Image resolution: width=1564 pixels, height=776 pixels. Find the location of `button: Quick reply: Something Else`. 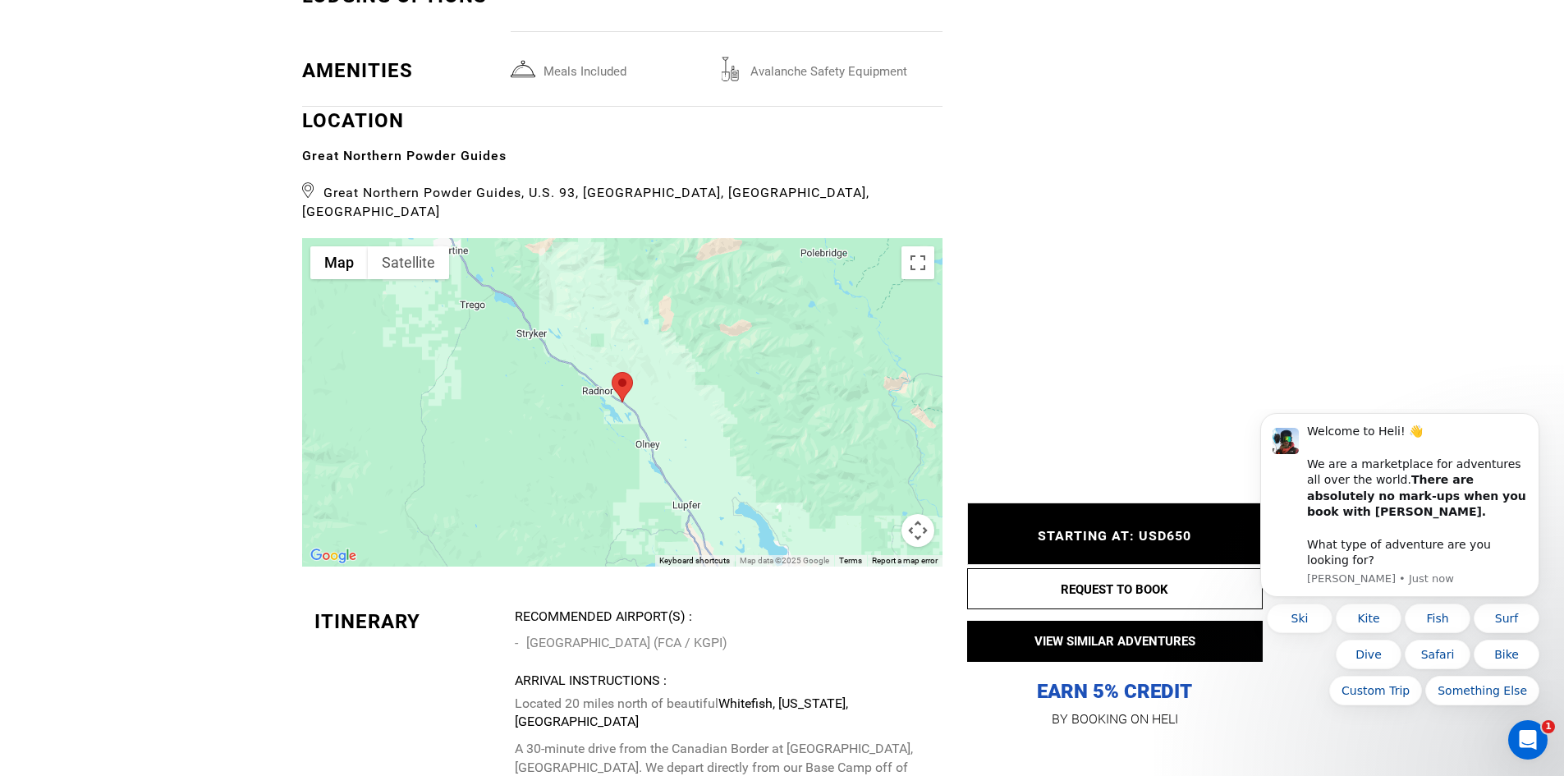

button: Quick reply: Something Else is located at coordinates (246, 282).